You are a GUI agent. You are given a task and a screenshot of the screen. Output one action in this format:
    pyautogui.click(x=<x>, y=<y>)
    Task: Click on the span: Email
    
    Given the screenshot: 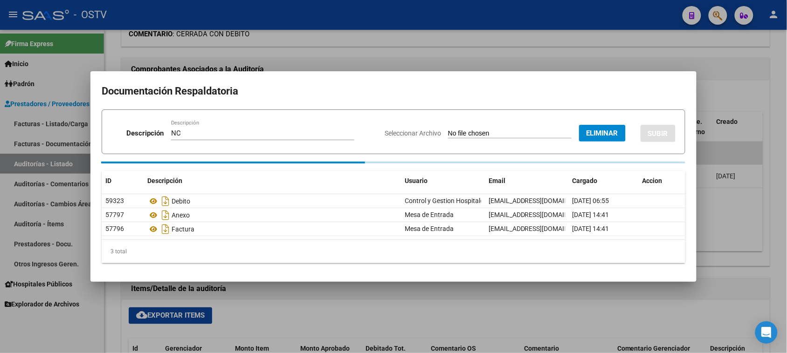 What is the action you would take?
    pyautogui.click(x=497, y=181)
    